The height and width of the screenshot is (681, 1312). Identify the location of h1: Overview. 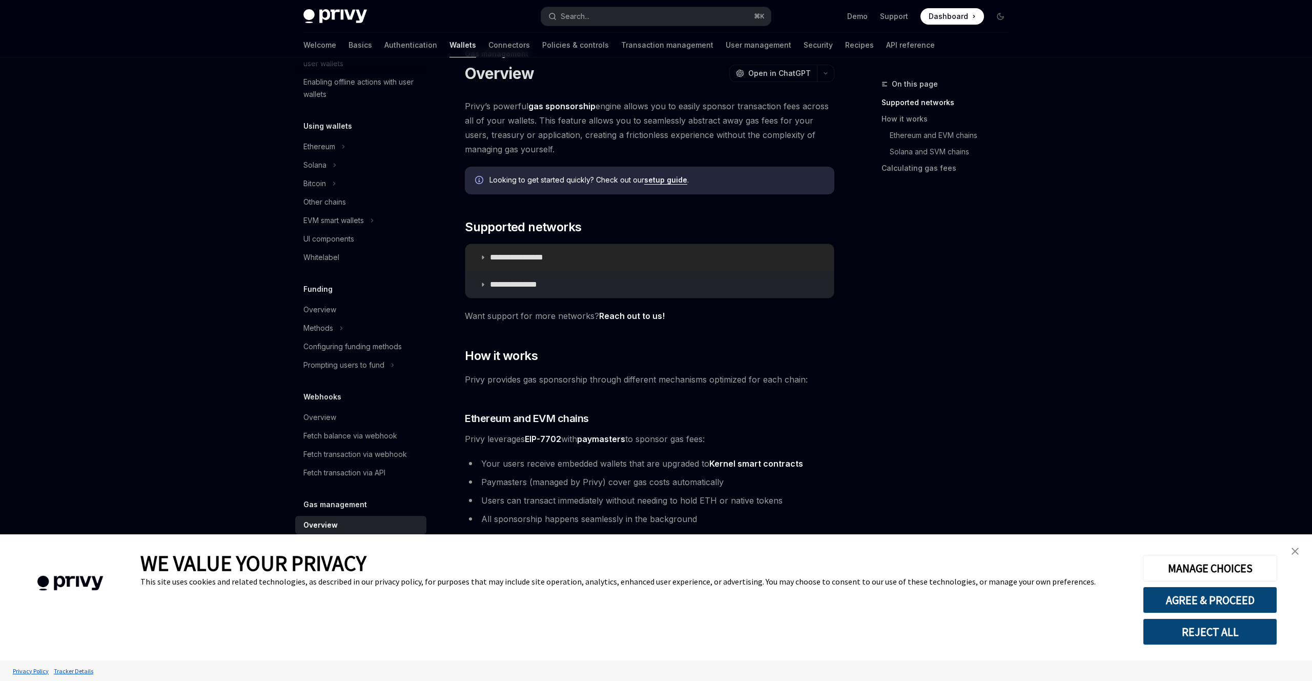
(499, 73).